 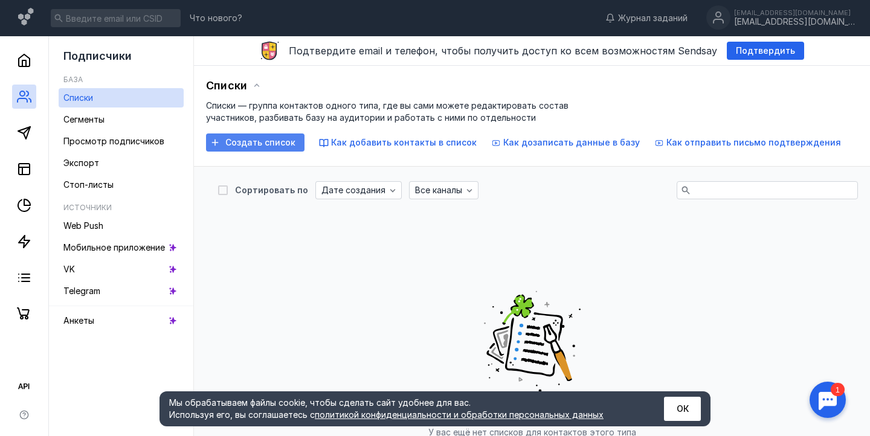 What do you see at coordinates (121, 120) in the screenshot?
I see `a: Сегменты` at bounding box center [121, 120].